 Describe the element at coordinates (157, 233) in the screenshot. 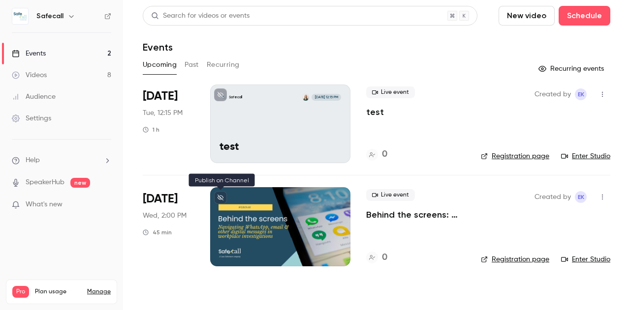

I see `div: 45 min` at that location.